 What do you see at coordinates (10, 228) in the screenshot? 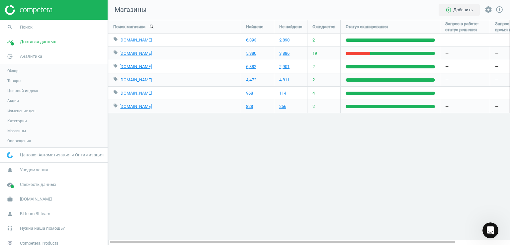
I see `i: headset_mic` at bounding box center [10, 228].